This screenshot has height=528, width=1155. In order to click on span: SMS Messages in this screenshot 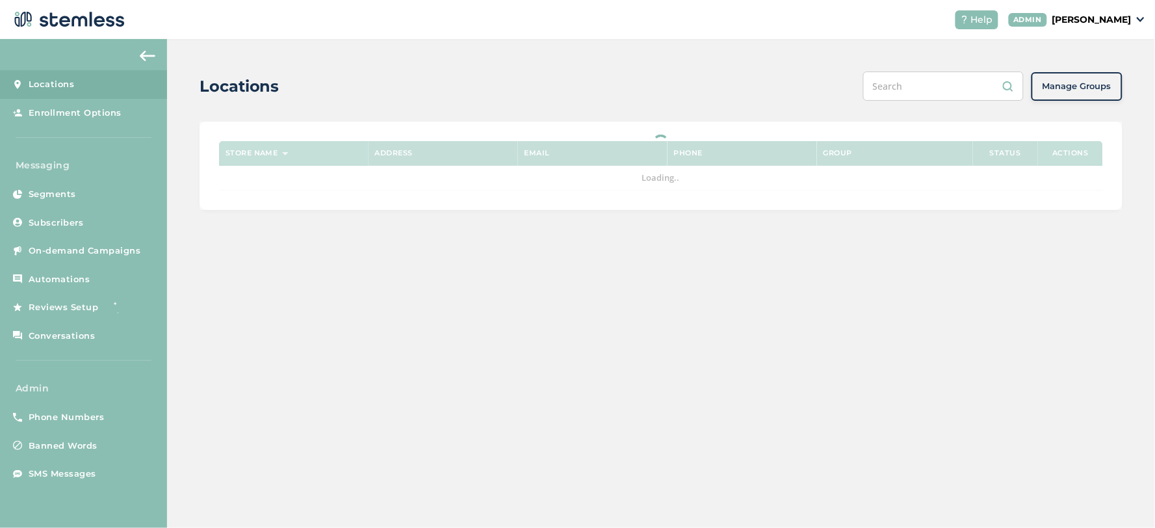, I will do `click(62, 474)`.